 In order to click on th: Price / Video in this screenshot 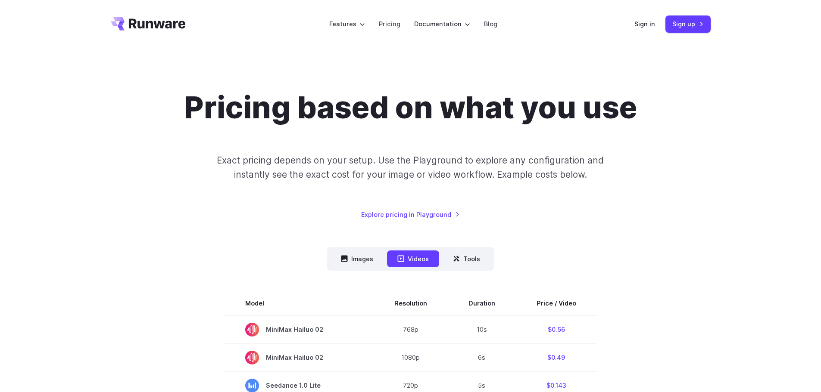, I will do `click(556, 304)`.